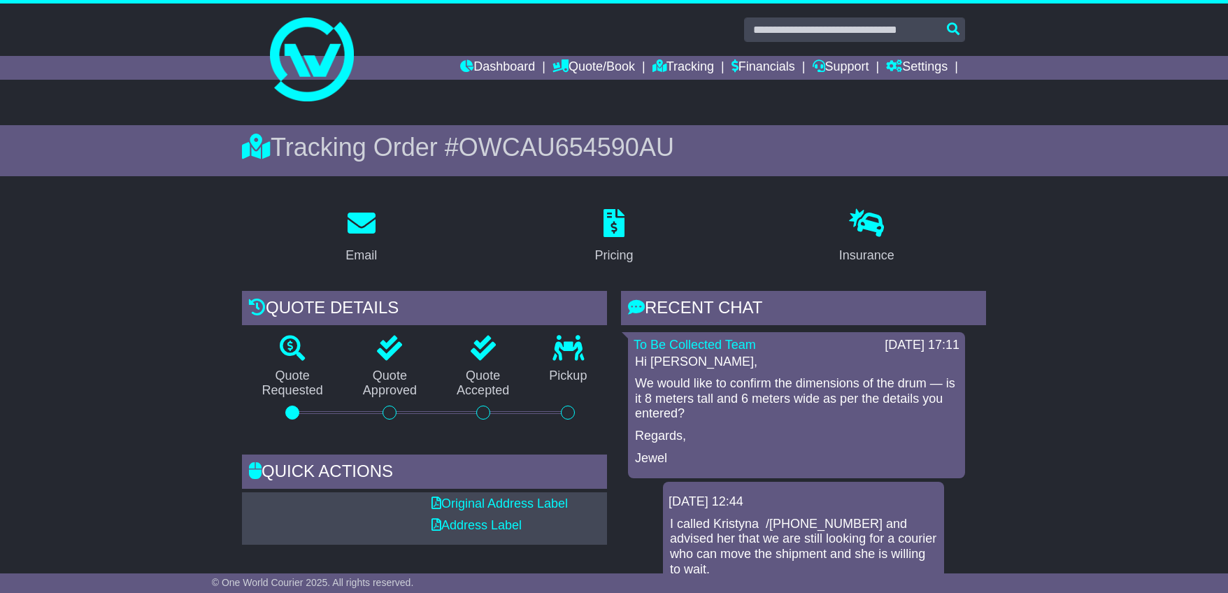 Image resolution: width=1228 pixels, height=593 pixels. What do you see at coordinates (763, 68) in the screenshot?
I see `a: Financials` at bounding box center [763, 68].